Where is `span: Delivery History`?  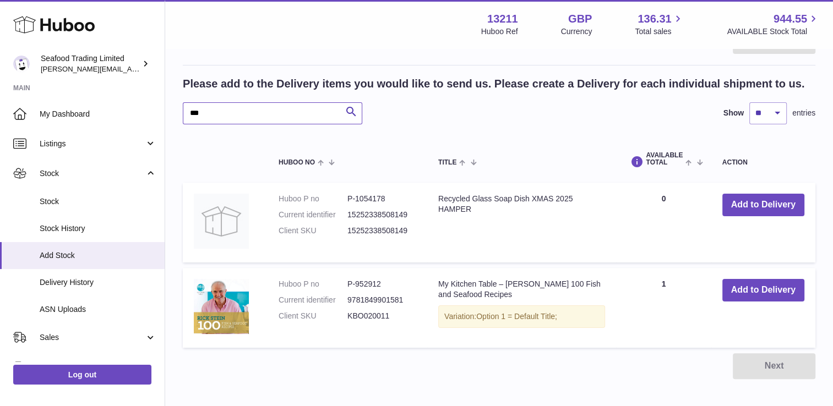
span: Delivery History is located at coordinates (98, 283).